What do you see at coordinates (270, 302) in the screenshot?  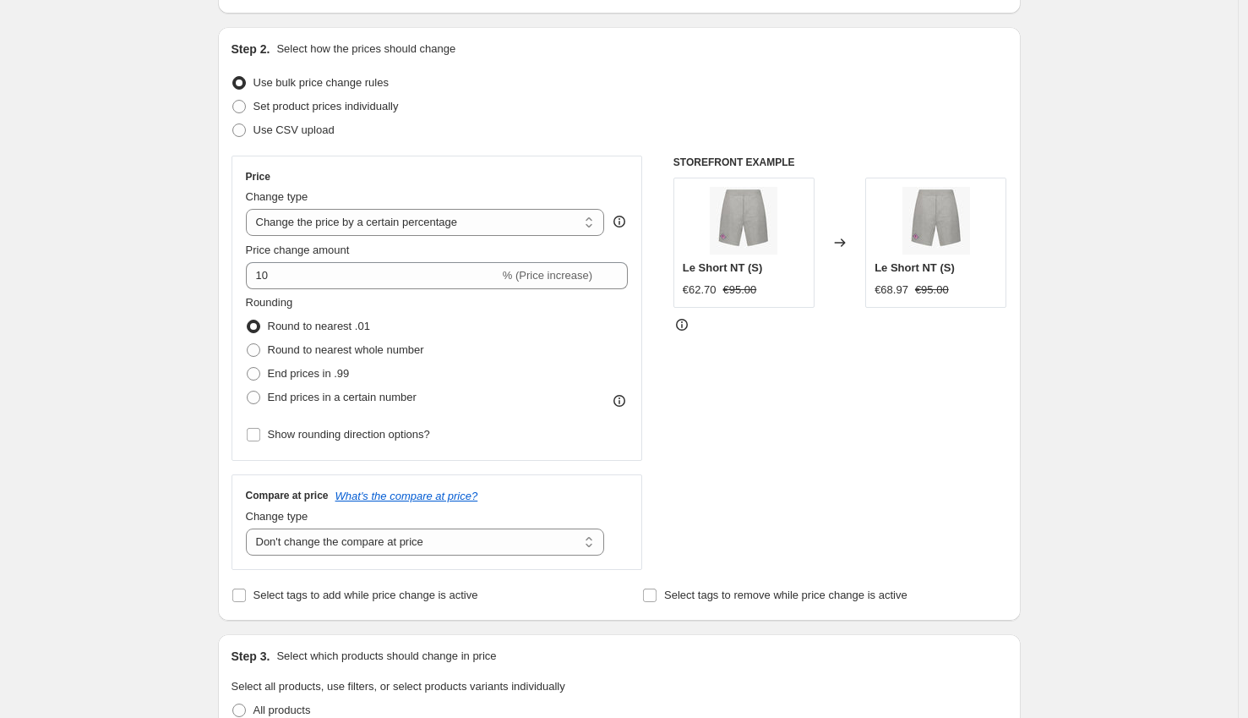 I see `span: Rounding` at bounding box center [270, 302].